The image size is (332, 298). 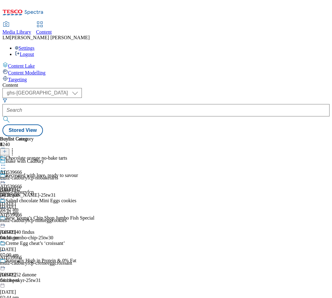 What do you see at coordinates (6, 37) in the screenshot?
I see `span: LM` at bounding box center [6, 37].